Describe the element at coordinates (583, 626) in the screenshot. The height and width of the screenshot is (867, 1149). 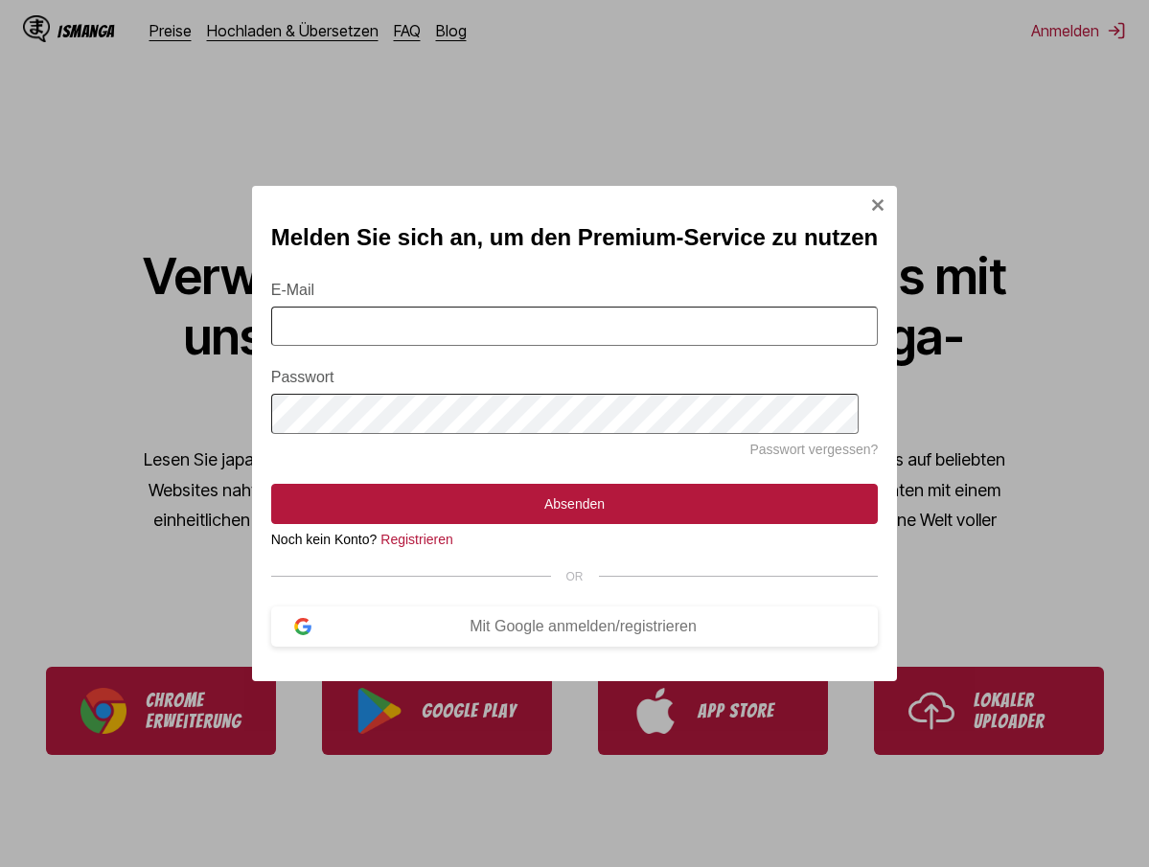
I see `div: Mit Google anmelden/registrieren` at that location.